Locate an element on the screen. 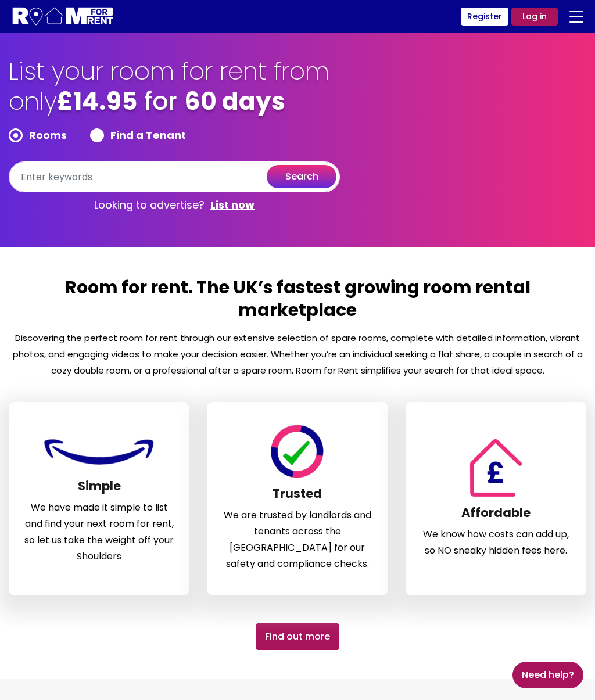  span: for is located at coordinates (160, 101).